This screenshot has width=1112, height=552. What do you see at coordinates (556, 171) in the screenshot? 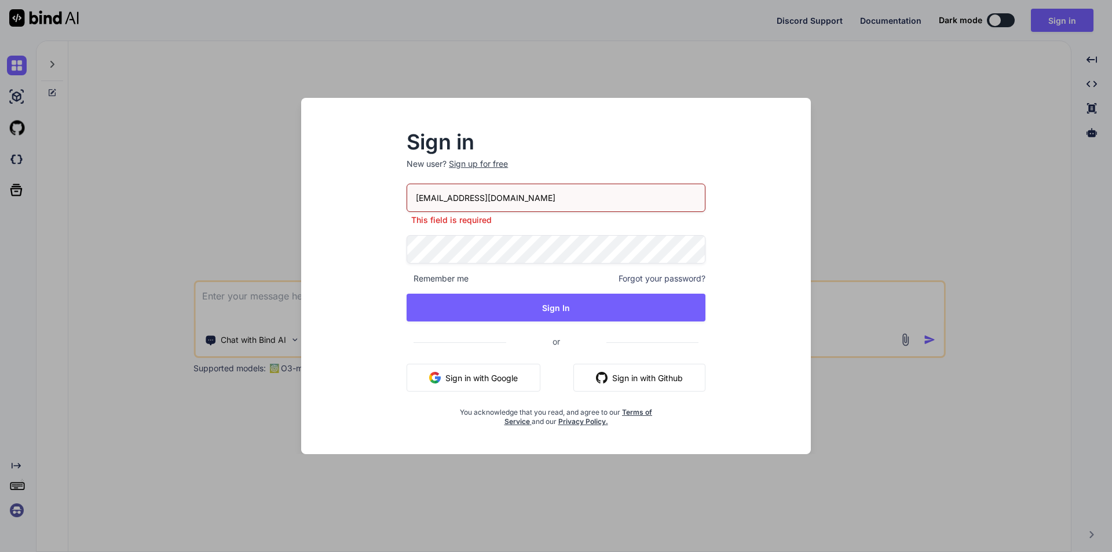
I see `p: New user?` at bounding box center [556, 171].